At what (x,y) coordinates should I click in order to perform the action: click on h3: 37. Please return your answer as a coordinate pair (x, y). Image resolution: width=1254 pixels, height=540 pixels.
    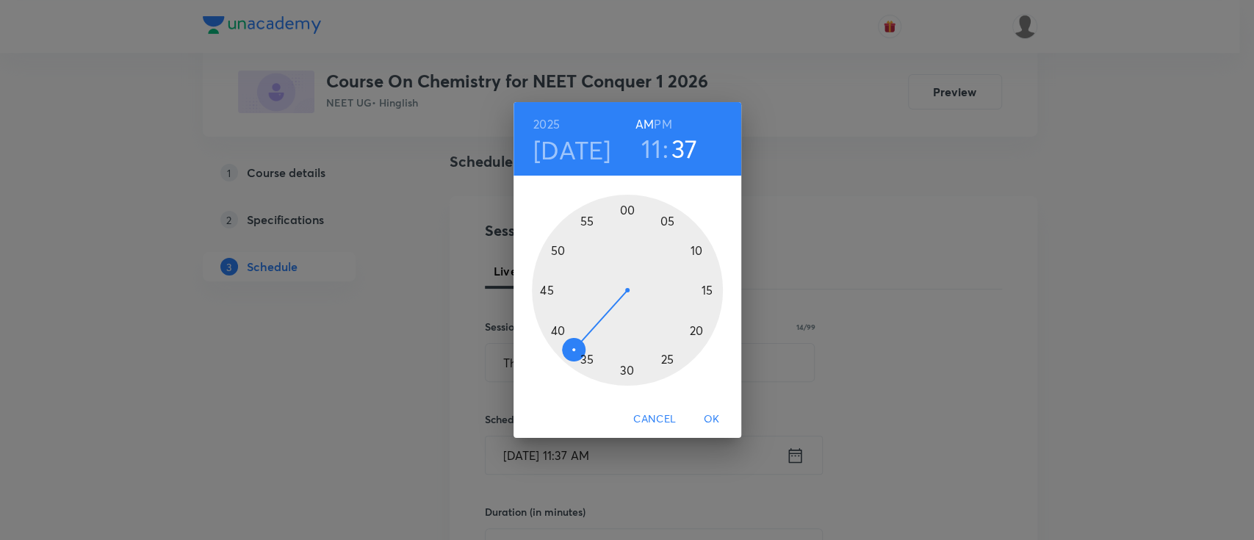
    Looking at the image, I should click on (685, 148).